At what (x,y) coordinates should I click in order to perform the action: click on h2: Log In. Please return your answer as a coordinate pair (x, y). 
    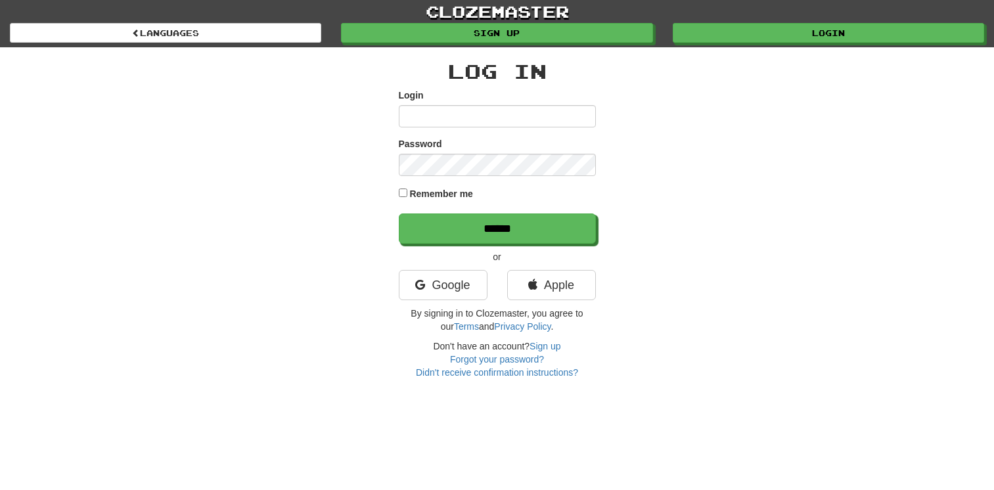
    Looking at the image, I should click on (497, 71).